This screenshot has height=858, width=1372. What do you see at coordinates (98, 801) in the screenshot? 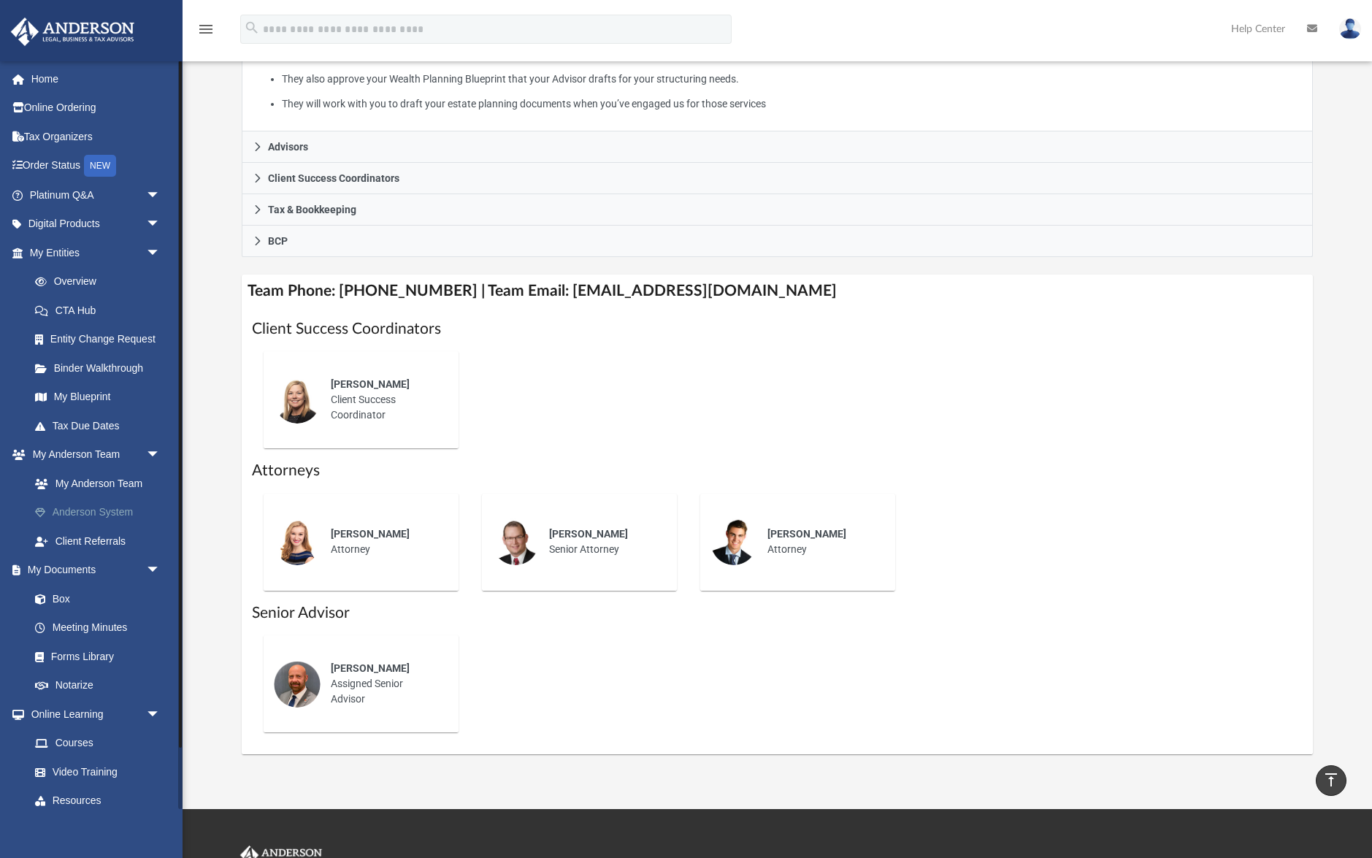
I see `a: Resources` at bounding box center [98, 801].